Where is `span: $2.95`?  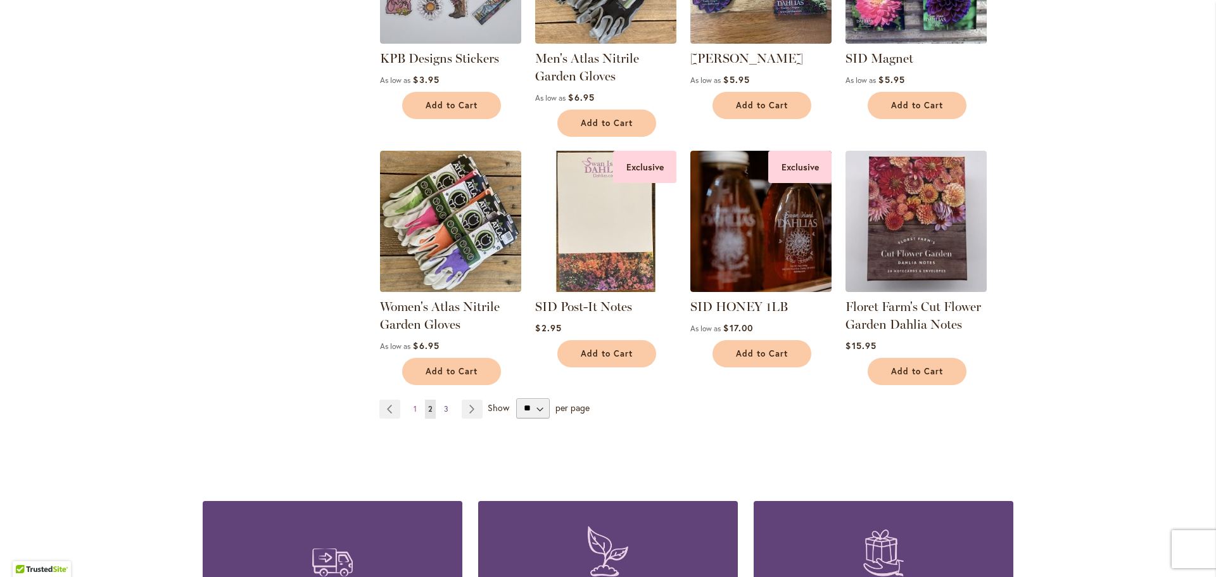
span: $2.95 is located at coordinates (548, 327).